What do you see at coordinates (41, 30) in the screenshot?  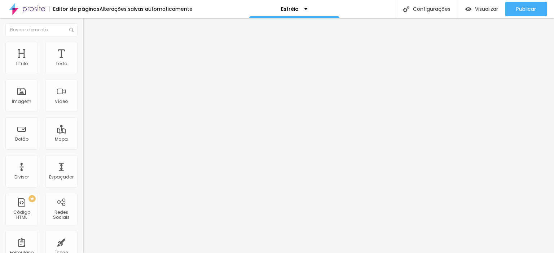 I see `input: Buscar elemento` at bounding box center [41, 30].